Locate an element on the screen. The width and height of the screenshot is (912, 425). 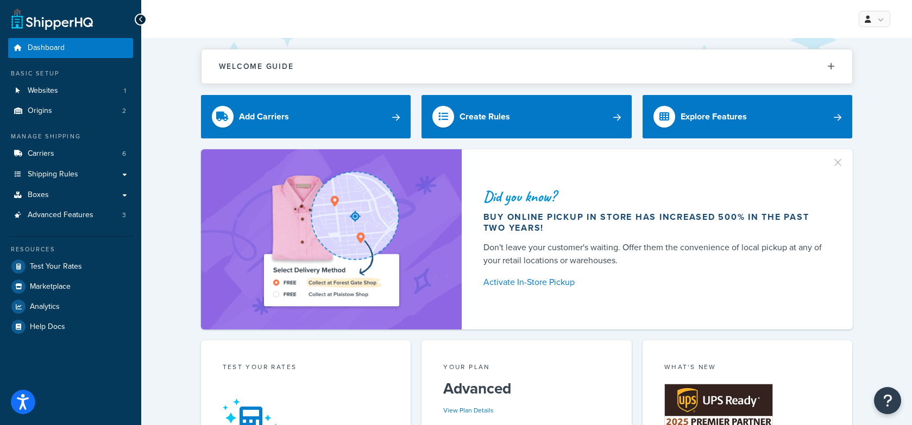
a: Help Docs is located at coordinates (71, 327).